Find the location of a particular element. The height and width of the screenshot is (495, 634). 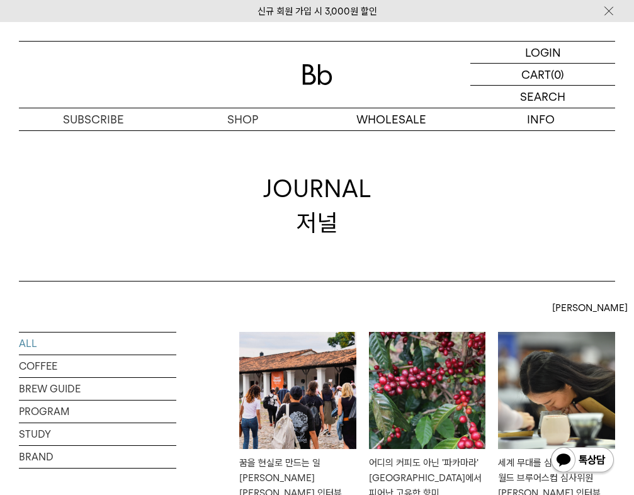

a: SHOP is located at coordinates (243, 119).